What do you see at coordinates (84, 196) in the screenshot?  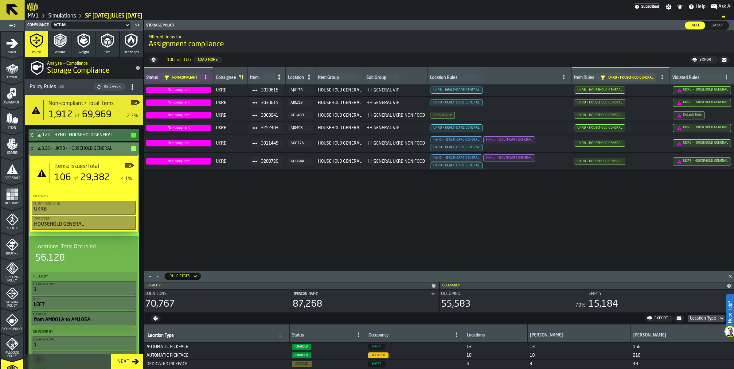 I see `label: Filter By` at bounding box center [84, 196].